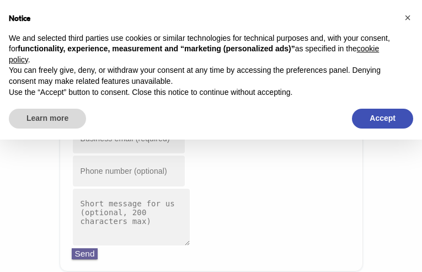 This screenshot has height=272, width=422. What do you see at coordinates (202, 93) in the screenshot?
I see `p: Use the “Accept” button to consent. Close this notice to continue without accepting.` at bounding box center [202, 93].